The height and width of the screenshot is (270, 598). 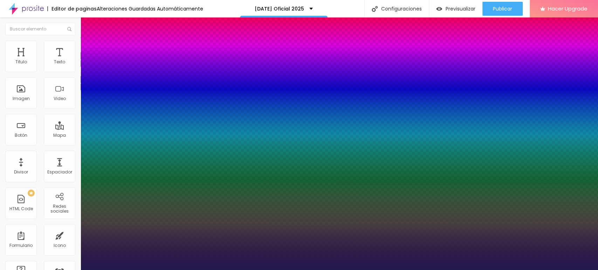 What do you see at coordinates (21, 136) in the screenshot?
I see `div: Botón` at bounding box center [21, 136].